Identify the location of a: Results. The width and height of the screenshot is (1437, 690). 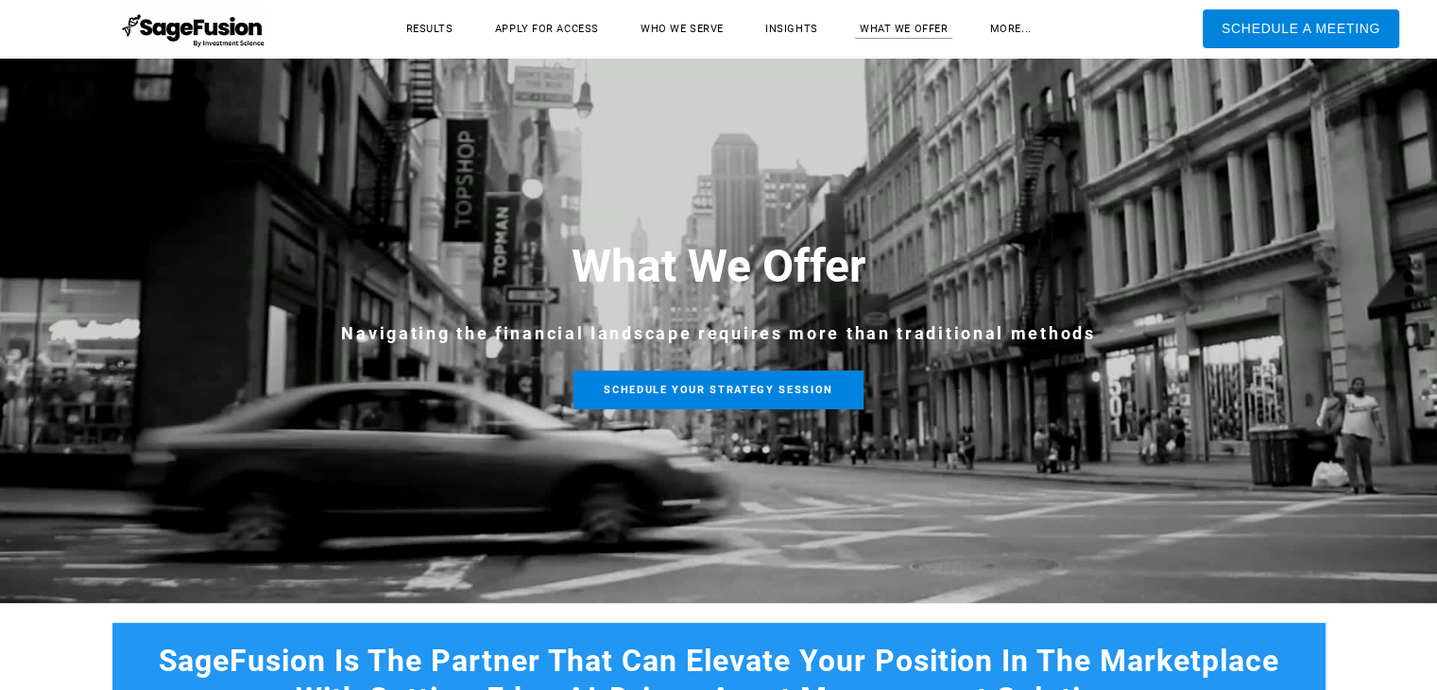
(430, 28).